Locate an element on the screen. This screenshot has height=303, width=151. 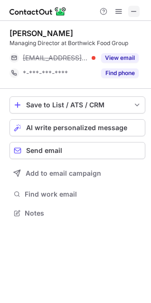
span: AI write personalized message is located at coordinates (77, 128).